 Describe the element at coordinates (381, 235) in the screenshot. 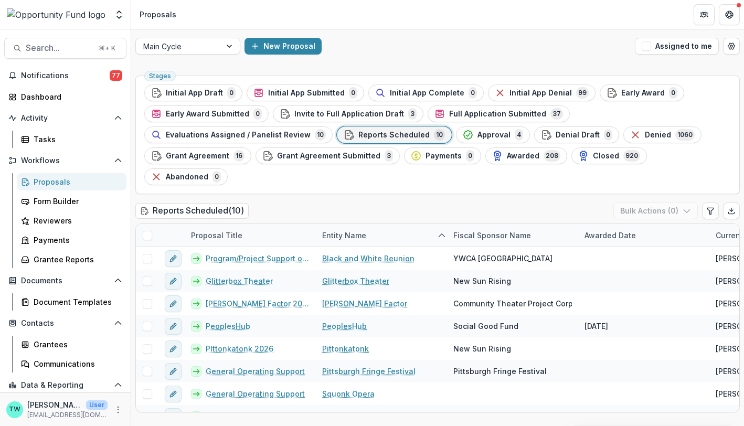

I see `div: Entity Name` at that location.